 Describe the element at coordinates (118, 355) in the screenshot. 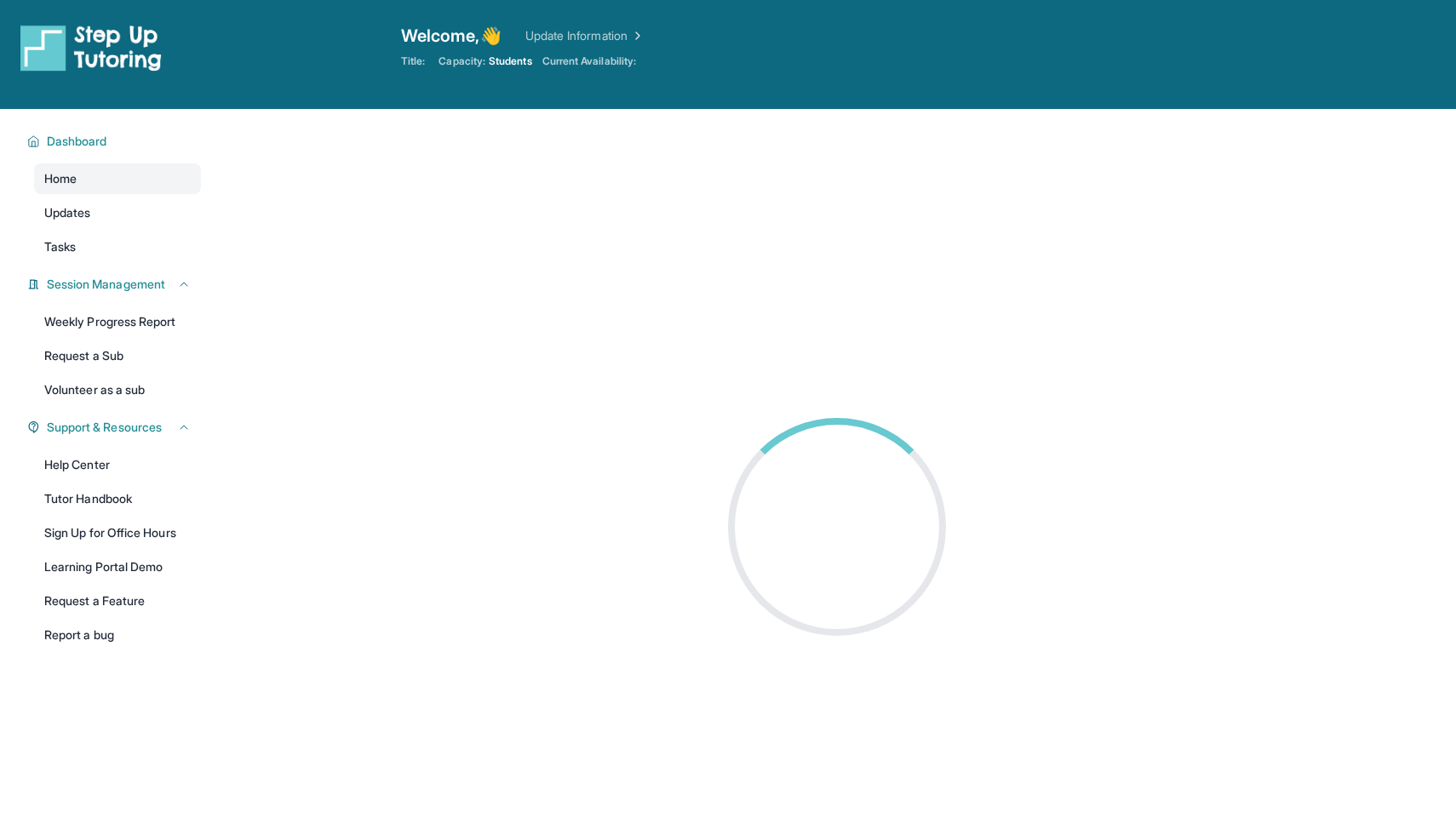

I see `a: Request a Sub` at that location.